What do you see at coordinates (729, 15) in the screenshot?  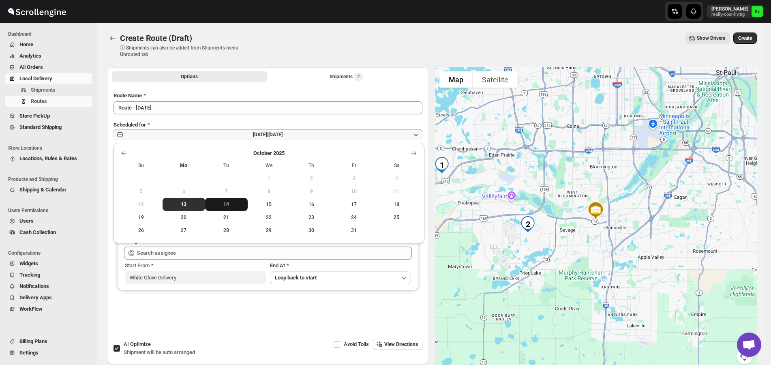 I see `p: really-cool-living` at bounding box center [729, 15].